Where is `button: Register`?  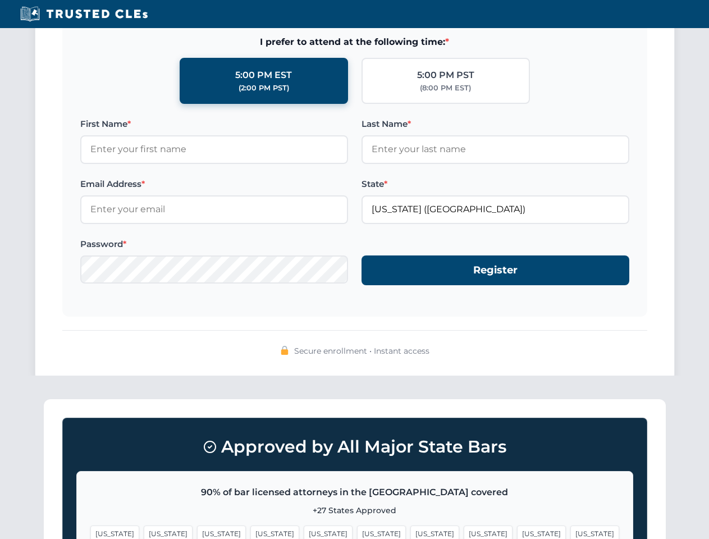 button: Register is located at coordinates (495, 270).